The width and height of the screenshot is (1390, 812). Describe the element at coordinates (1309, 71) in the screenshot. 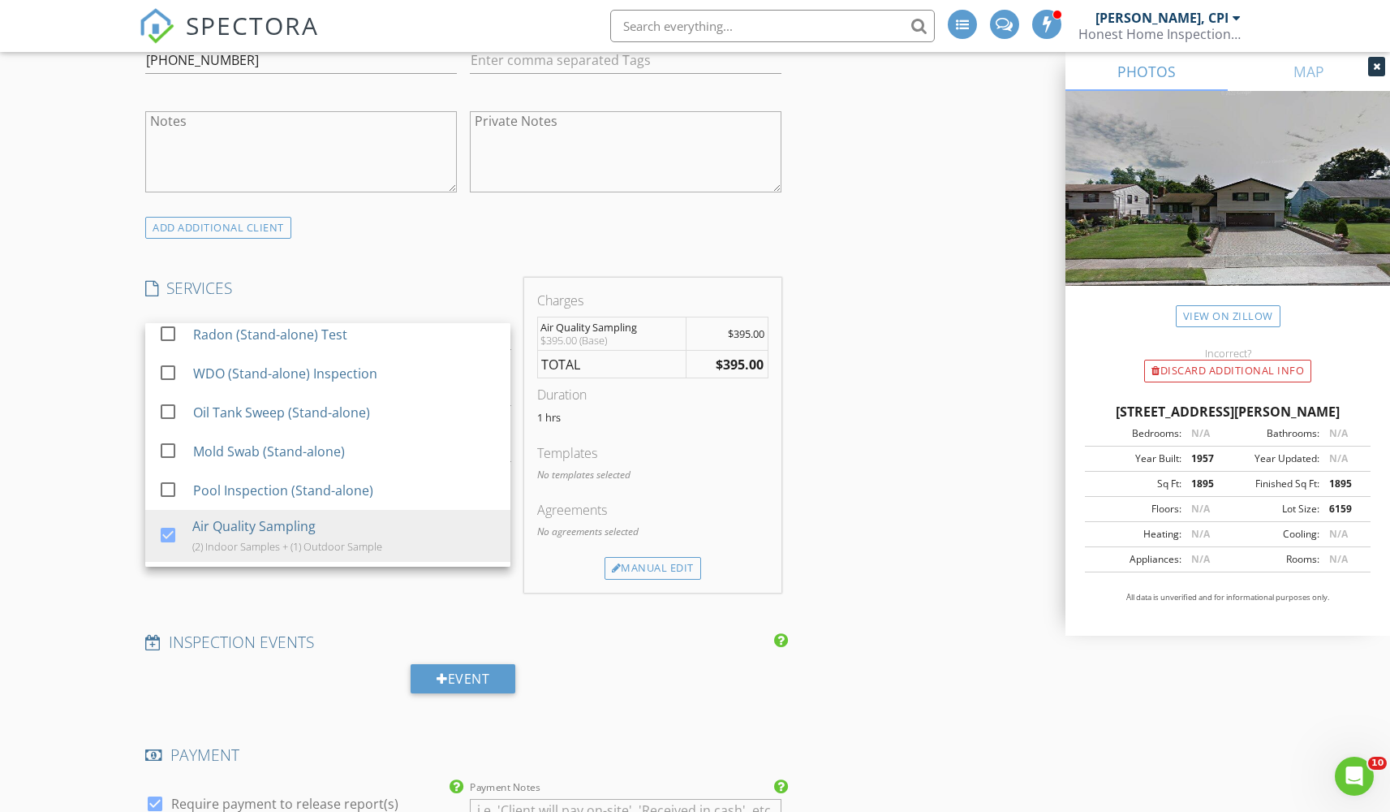

I see `a: MAP` at that location.